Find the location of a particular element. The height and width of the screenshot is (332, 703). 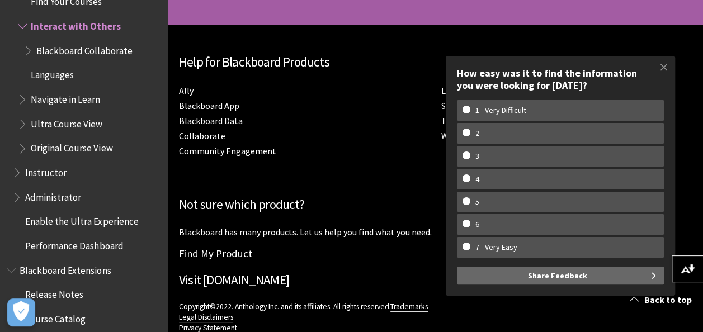

span: Blackboard Extensions is located at coordinates (65, 268).